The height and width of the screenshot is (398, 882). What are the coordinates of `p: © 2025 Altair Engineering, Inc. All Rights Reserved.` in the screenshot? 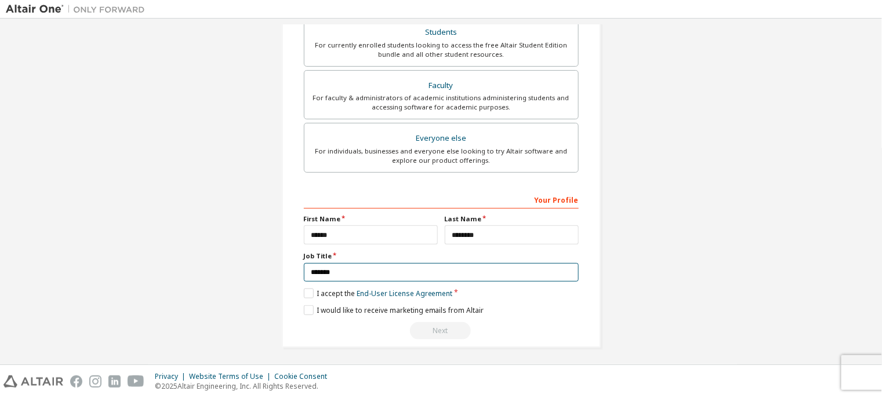 It's located at (244, 386).